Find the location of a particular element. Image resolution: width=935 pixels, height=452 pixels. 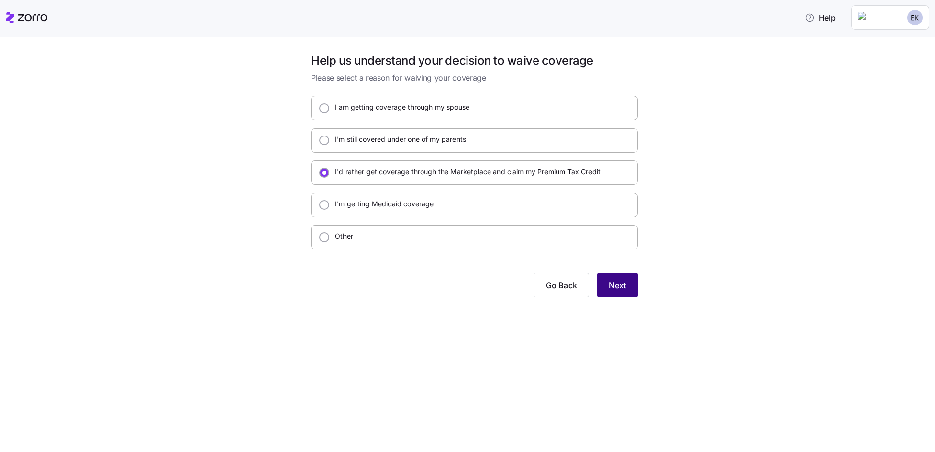

label: I'm still covered under one of my parents is located at coordinates (398, 139).